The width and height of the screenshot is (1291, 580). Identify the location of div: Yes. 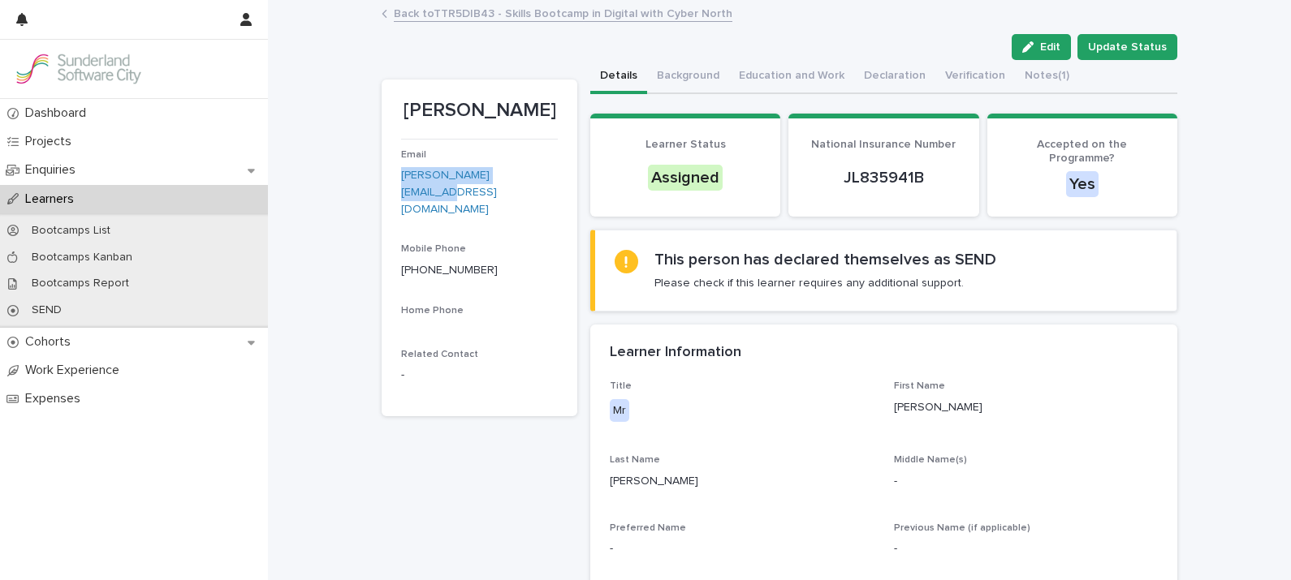
(1082, 184).